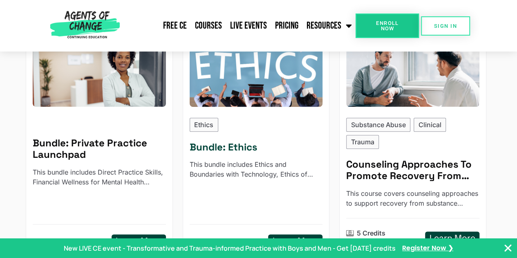 This screenshot has height=258, width=517. Describe the element at coordinates (413, 70) in the screenshot. I see `div: Counseling Approaches To Promote Recovery From Substance Use (5 General CE Credit) - Reading Based` at that location.